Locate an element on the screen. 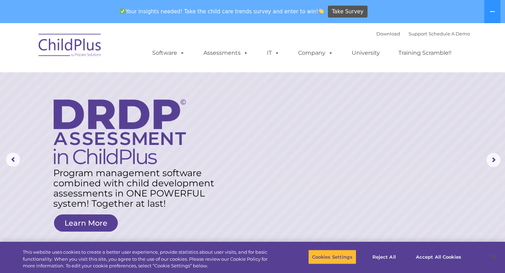  img: ChildPlus by Procare Solutions is located at coordinates (70, 46).